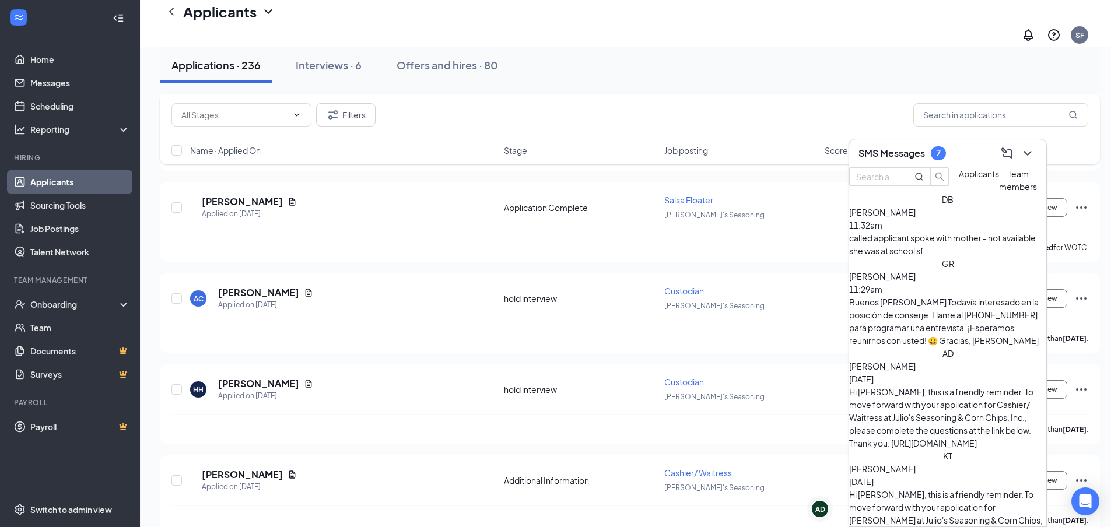 This screenshot has width=1111, height=527. I want to click on a: Applicants, so click(80, 182).